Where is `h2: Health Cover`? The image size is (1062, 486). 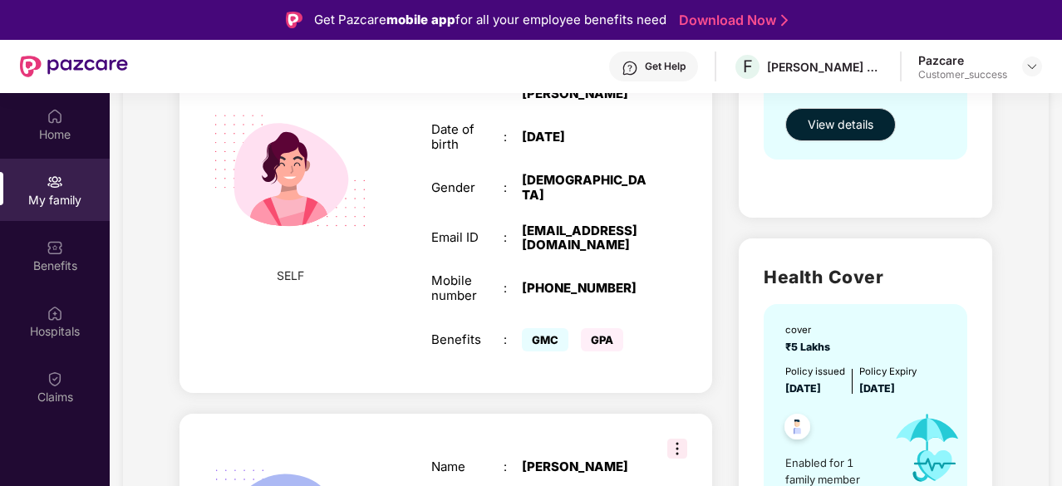 h2: Health Cover is located at coordinates (865, 277).